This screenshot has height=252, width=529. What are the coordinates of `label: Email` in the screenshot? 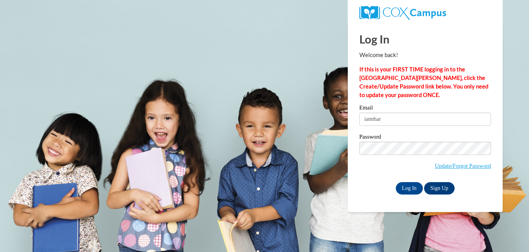 It's located at (426, 109).